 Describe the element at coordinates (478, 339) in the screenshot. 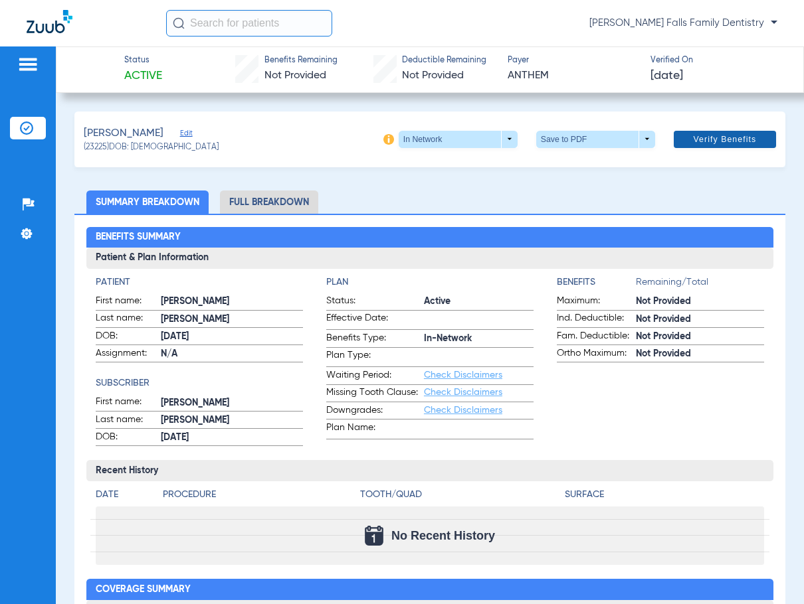

I see `span: In-Network` at that location.